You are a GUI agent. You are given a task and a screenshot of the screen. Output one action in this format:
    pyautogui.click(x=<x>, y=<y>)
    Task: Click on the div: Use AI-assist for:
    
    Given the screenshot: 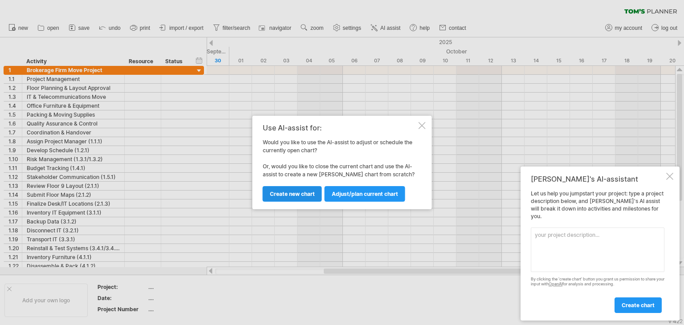 What is the action you would take?
    pyautogui.click(x=340, y=128)
    